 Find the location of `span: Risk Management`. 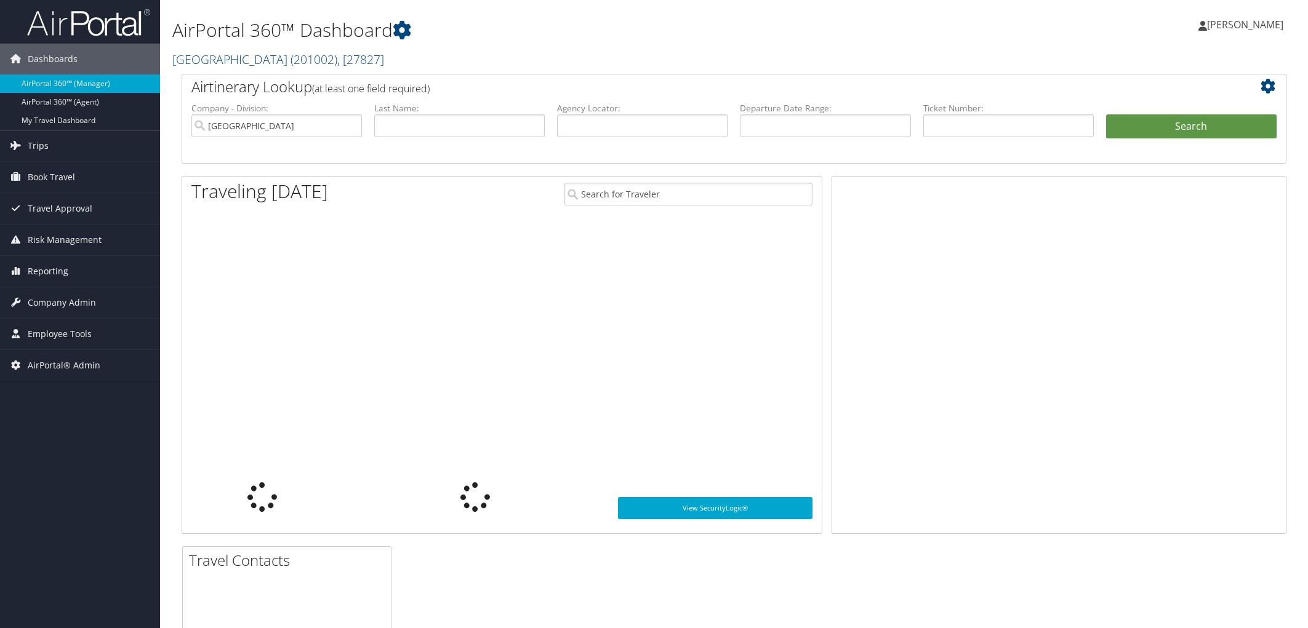

span: Risk Management is located at coordinates (65, 240).